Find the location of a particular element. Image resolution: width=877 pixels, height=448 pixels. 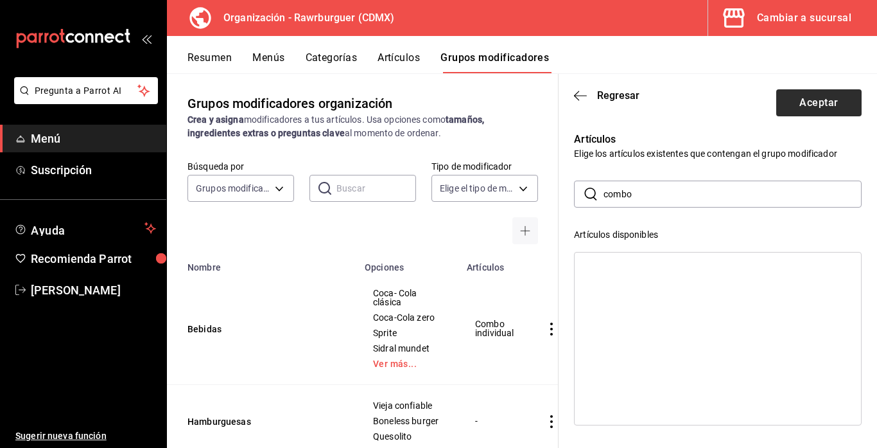

button: Grupos modificadores is located at coordinates (495, 62).